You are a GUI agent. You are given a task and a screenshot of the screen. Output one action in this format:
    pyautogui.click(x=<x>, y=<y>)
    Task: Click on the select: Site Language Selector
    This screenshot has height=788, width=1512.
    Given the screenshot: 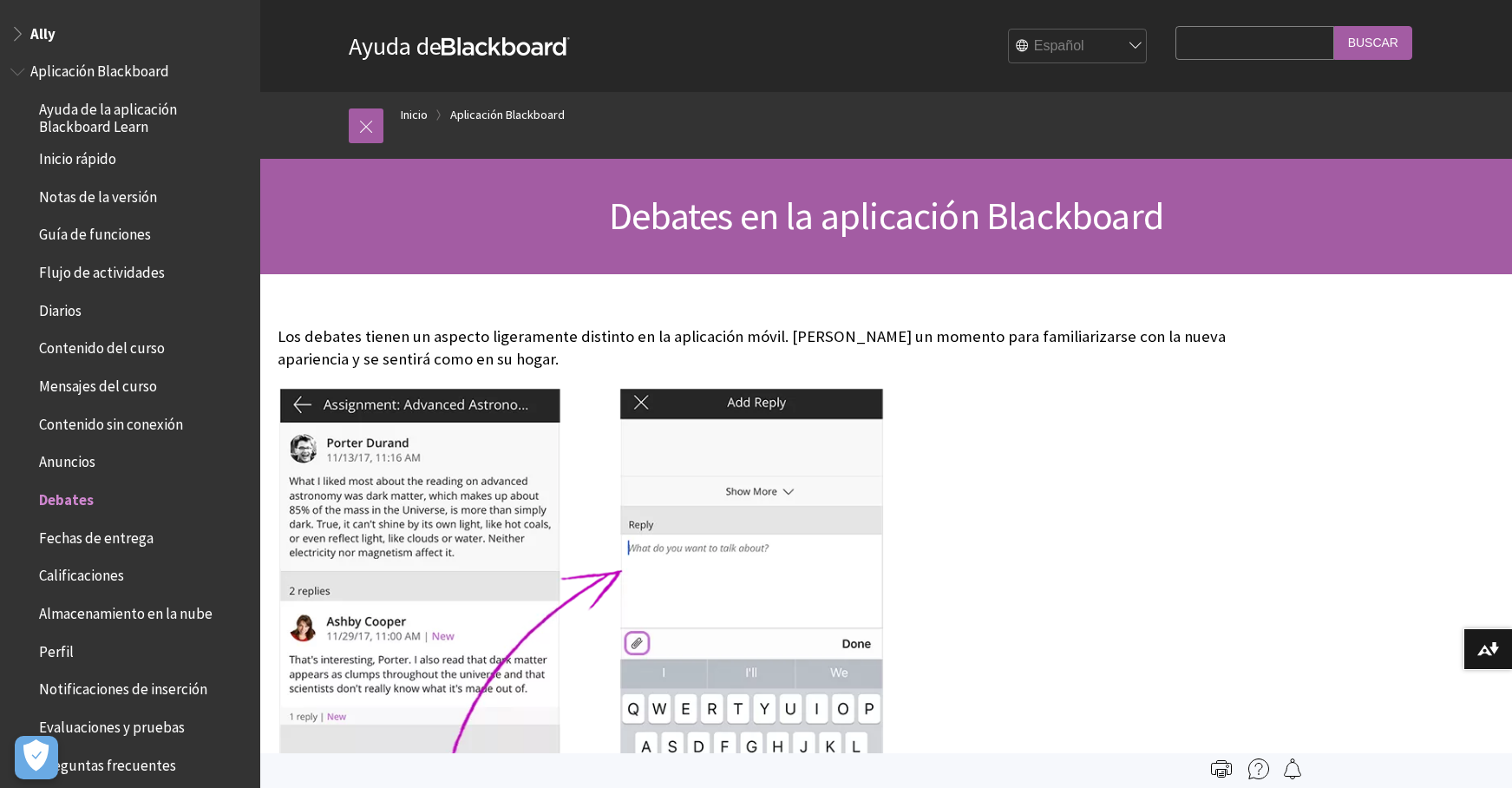 What is the action you would take?
    pyautogui.click(x=1078, y=46)
    